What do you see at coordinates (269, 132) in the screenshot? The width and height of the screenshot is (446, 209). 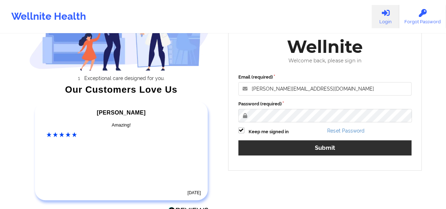 I see `label: Keep me signed in` at bounding box center [269, 132].